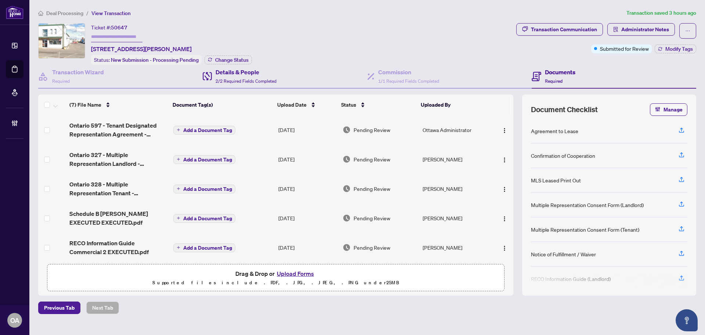 Image resolution: width=705 pixels, height=335 pixels. Describe the element at coordinates (378, 105) in the screenshot. I see `th: Status` at that location.